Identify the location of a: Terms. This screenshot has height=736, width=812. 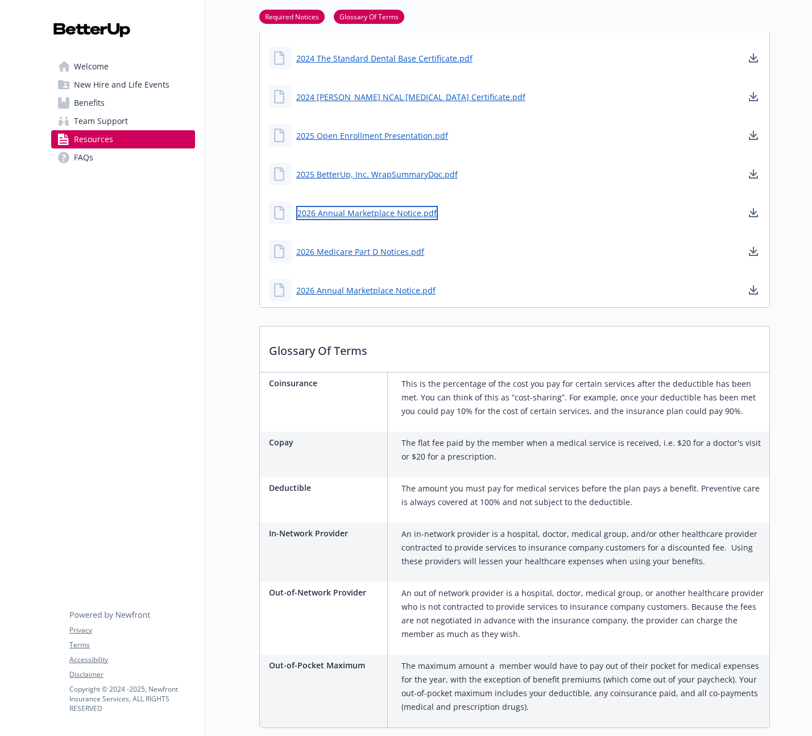
(132, 645).